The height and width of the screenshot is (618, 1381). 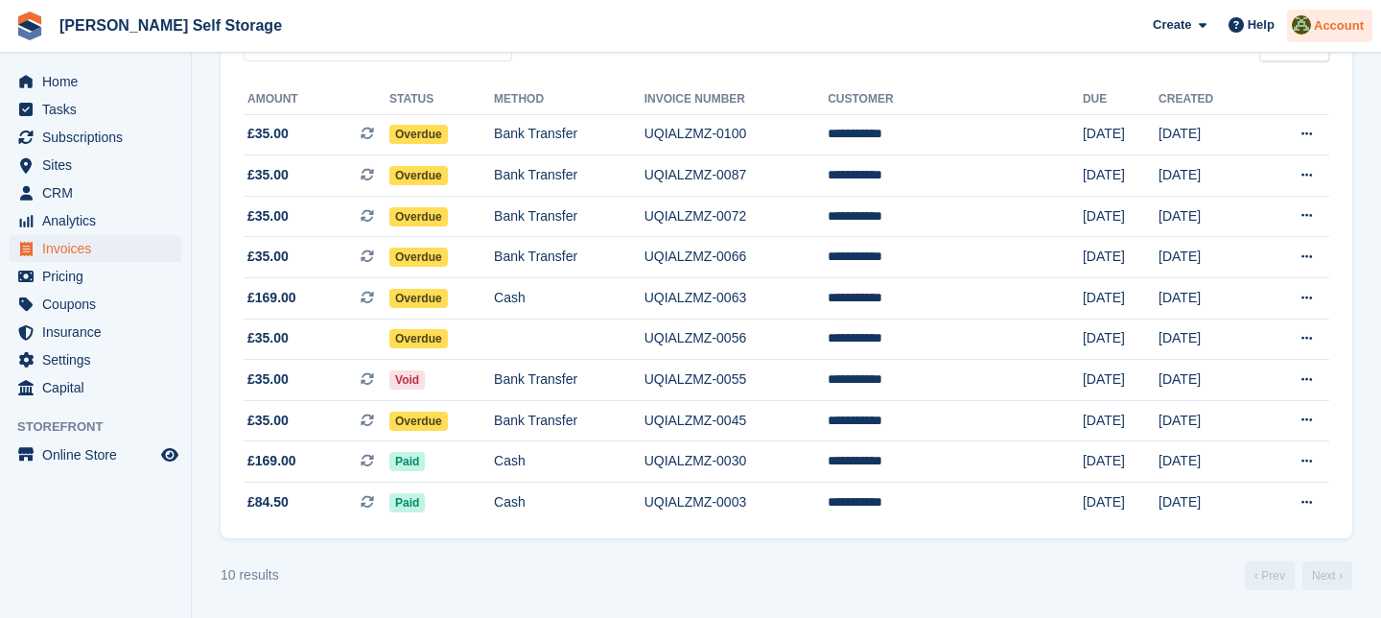 What do you see at coordinates (100, 360) in the screenshot?
I see `span: Settings` at bounding box center [100, 360].